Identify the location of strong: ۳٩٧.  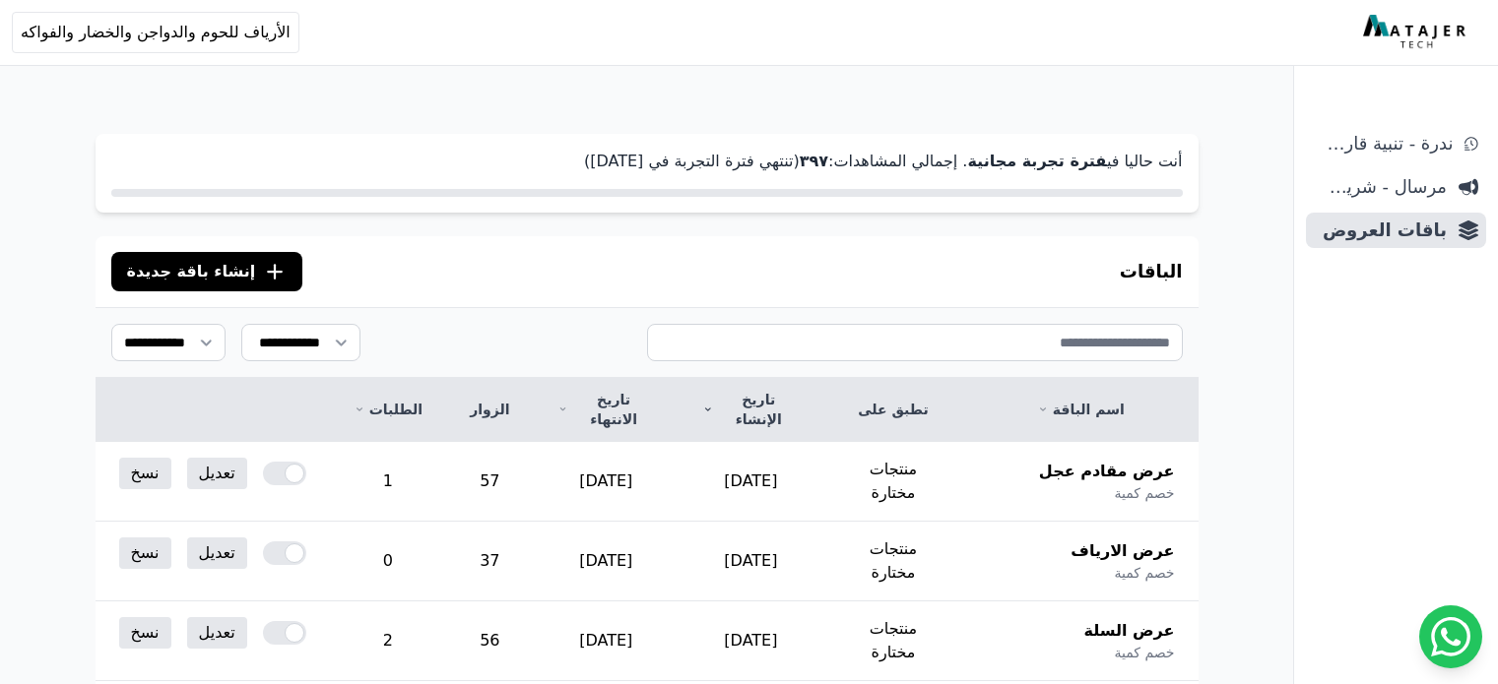
(814, 161).